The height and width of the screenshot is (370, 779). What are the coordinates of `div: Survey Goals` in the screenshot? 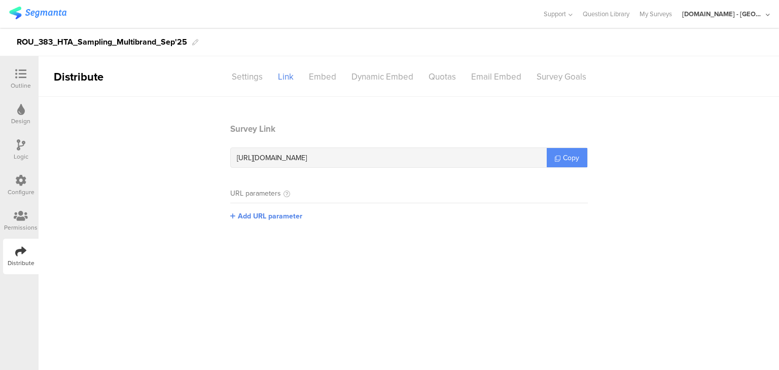 It's located at (562, 77).